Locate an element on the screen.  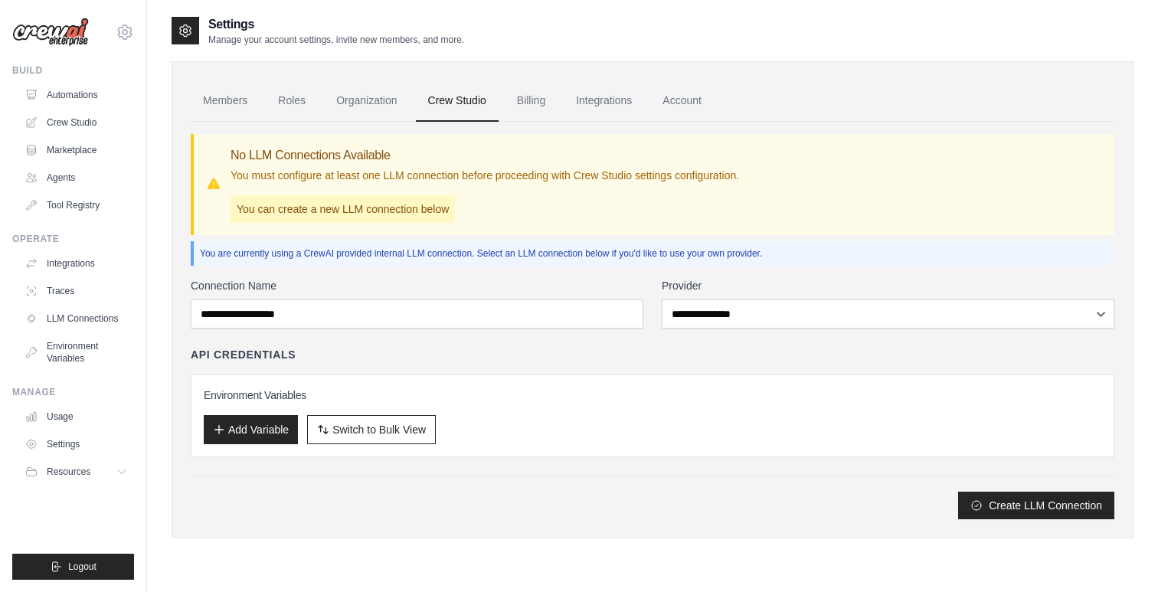
button: Switch to Bulk View is located at coordinates (371, 430).